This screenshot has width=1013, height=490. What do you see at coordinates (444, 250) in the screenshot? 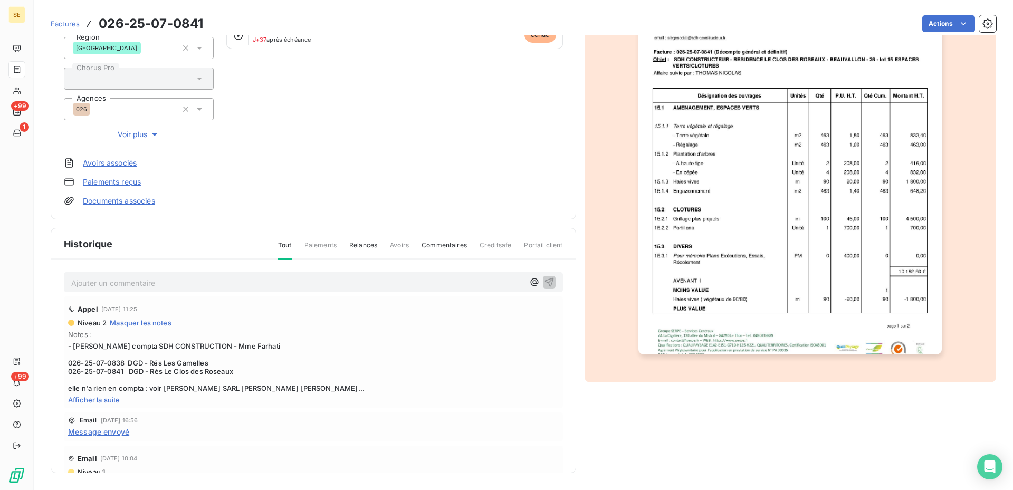
I see `span: Commentaires` at bounding box center [444, 250].